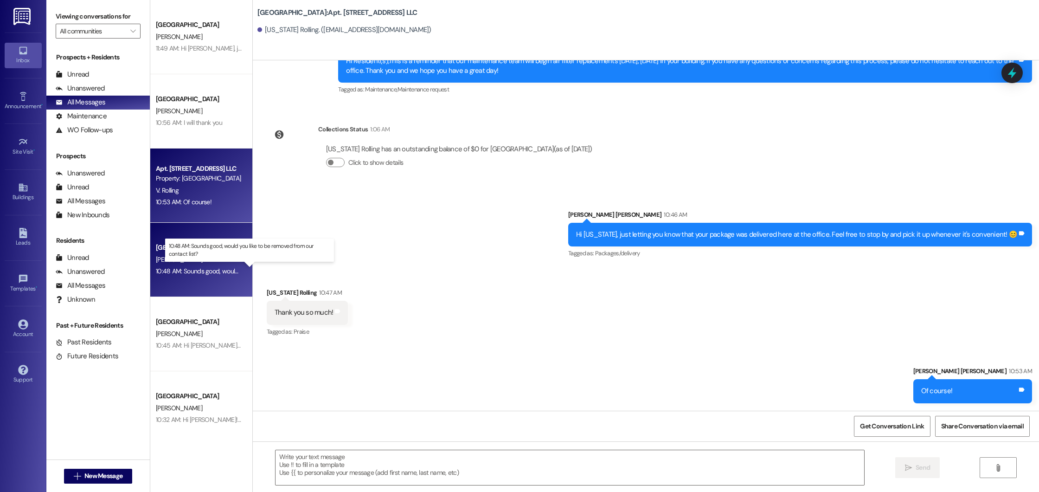  What do you see at coordinates (23, 147) in the screenshot?
I see `a: Site Visit •` at bounding box center [23, 147].